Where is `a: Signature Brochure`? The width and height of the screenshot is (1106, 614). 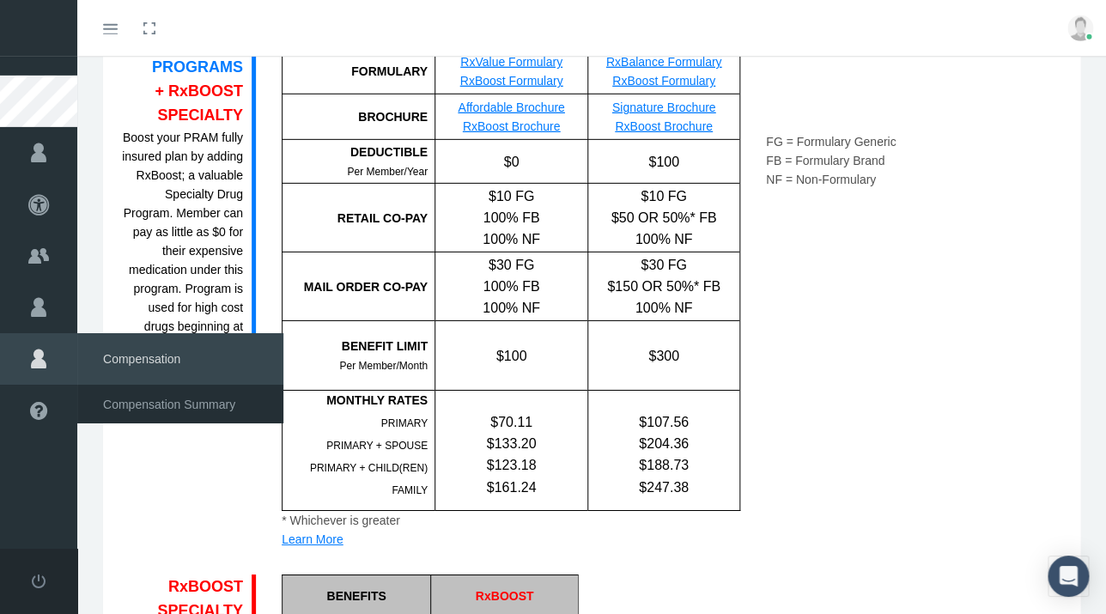 a: Signature Brochure is located at coordinates (664, 107).